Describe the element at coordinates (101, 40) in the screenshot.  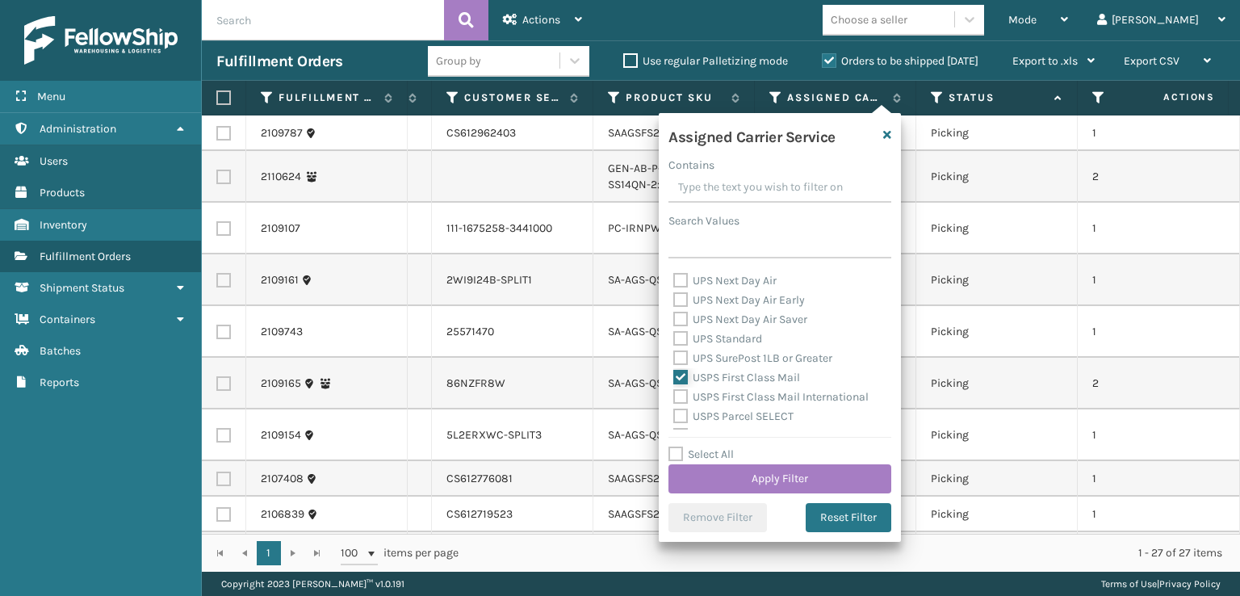
I see `img: logo` at that location.